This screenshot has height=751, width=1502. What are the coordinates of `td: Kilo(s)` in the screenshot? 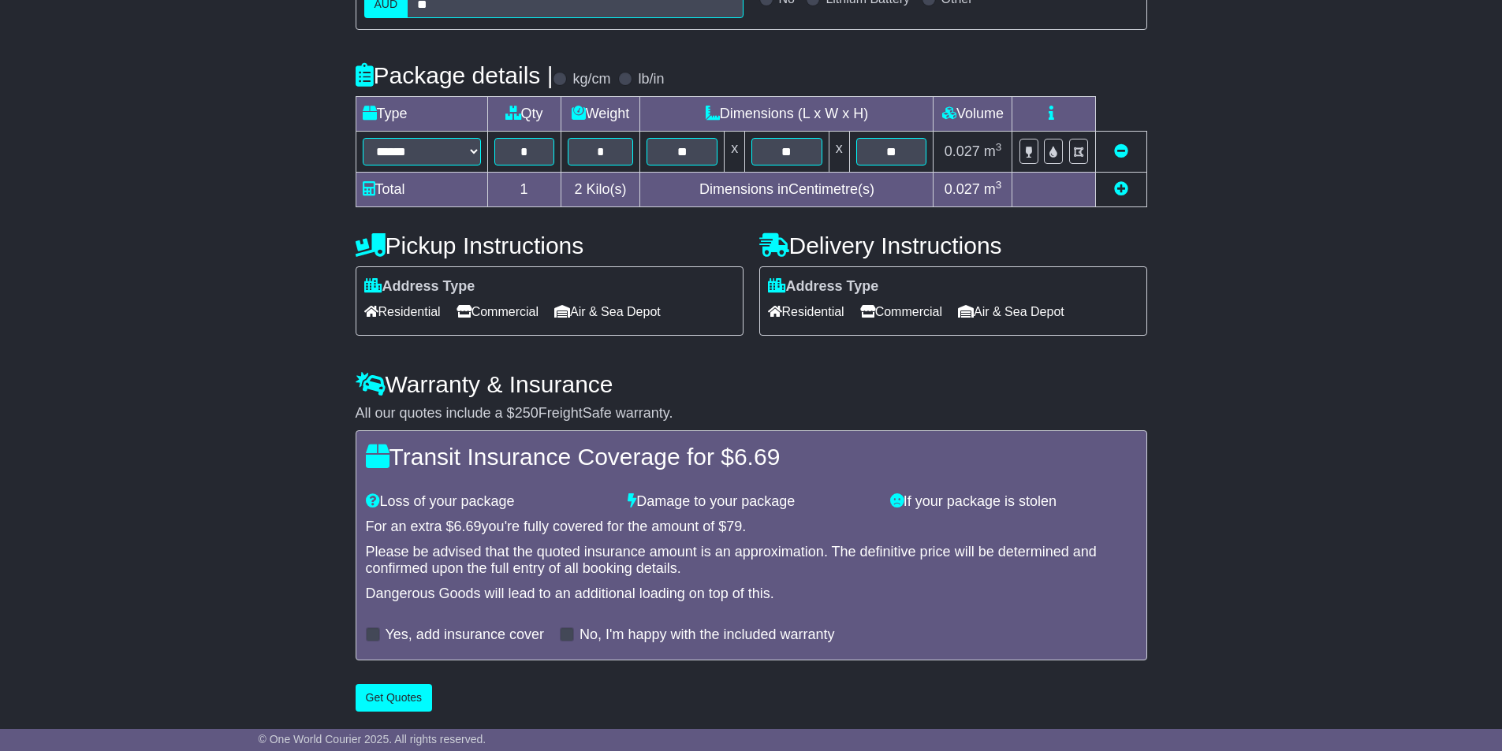 It's located at (600, 190).